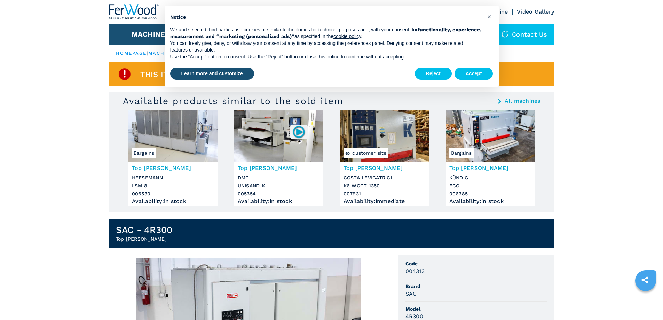 This screenshot has height=320, width=663. Describe the element at coordinates (384, 201) in the screenshot. I see `div: Availability : immediate` at that location.